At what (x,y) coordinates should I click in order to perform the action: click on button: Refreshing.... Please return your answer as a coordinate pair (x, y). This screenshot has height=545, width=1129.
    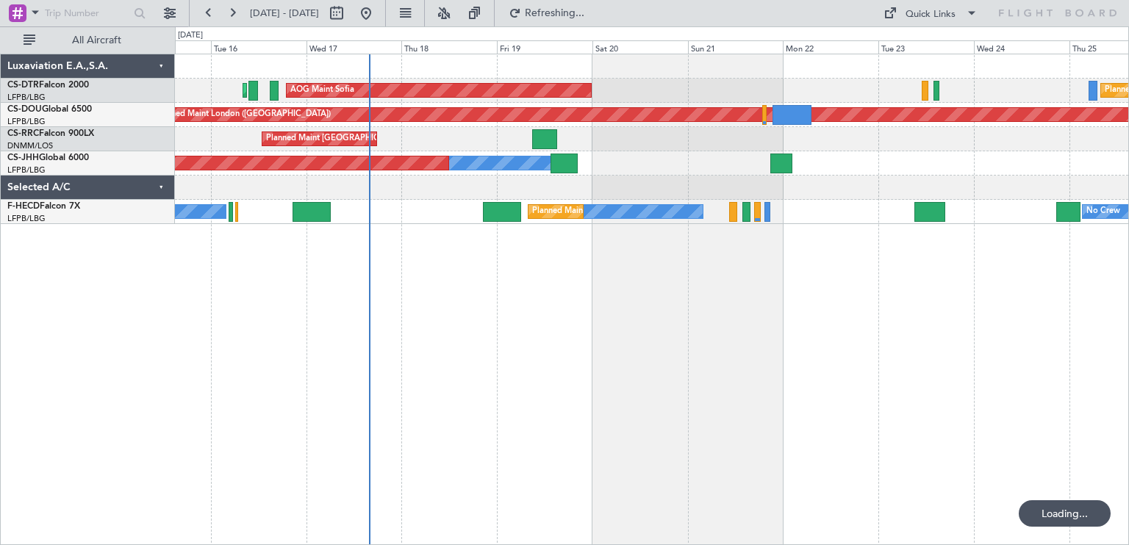
    Looking at the image, I should click on (546, 13).